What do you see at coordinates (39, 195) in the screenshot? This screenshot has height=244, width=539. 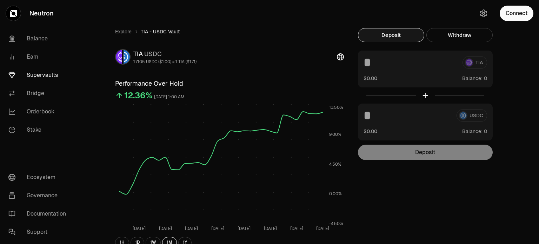 I see `a: Governance` at bounding box center [39, 195].